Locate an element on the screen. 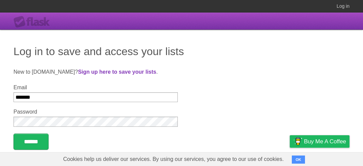 The width and height of the screenshot is (363, 166). h1: Log in to save and access your lists is located at coordinates (181, 51).